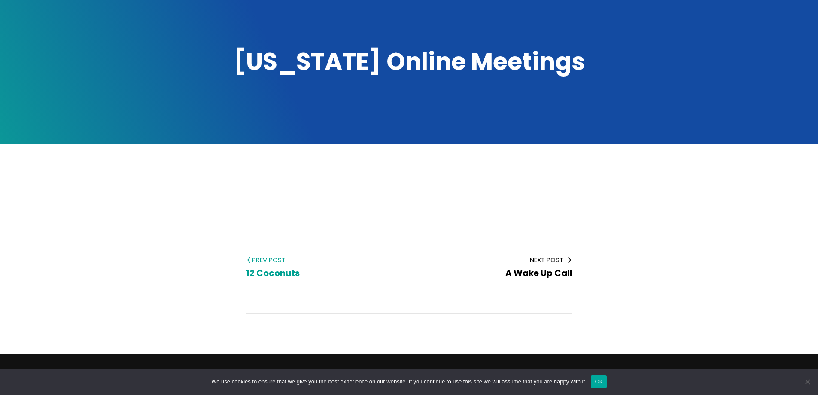  I want to click on span: We use cookies to ensure that we give you the best experience on our website. If you continue to ..., so click(399, 381).